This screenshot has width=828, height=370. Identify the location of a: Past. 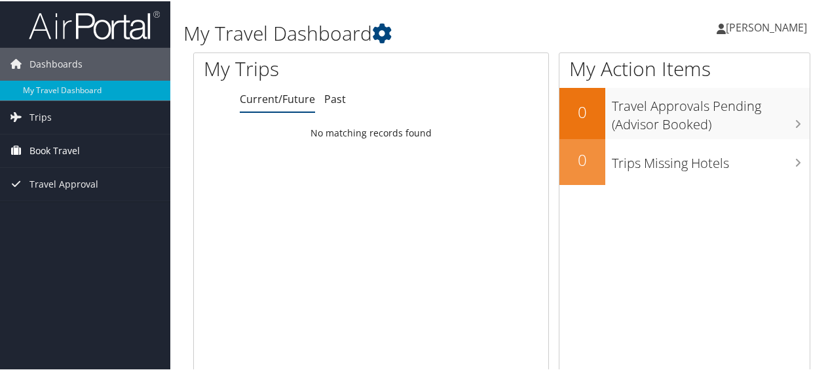
(335, 98).